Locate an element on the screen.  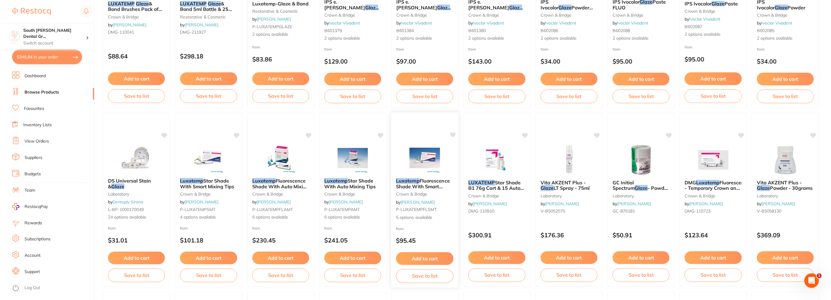
span: DMG-211927 is located at coordinates (193, 32).